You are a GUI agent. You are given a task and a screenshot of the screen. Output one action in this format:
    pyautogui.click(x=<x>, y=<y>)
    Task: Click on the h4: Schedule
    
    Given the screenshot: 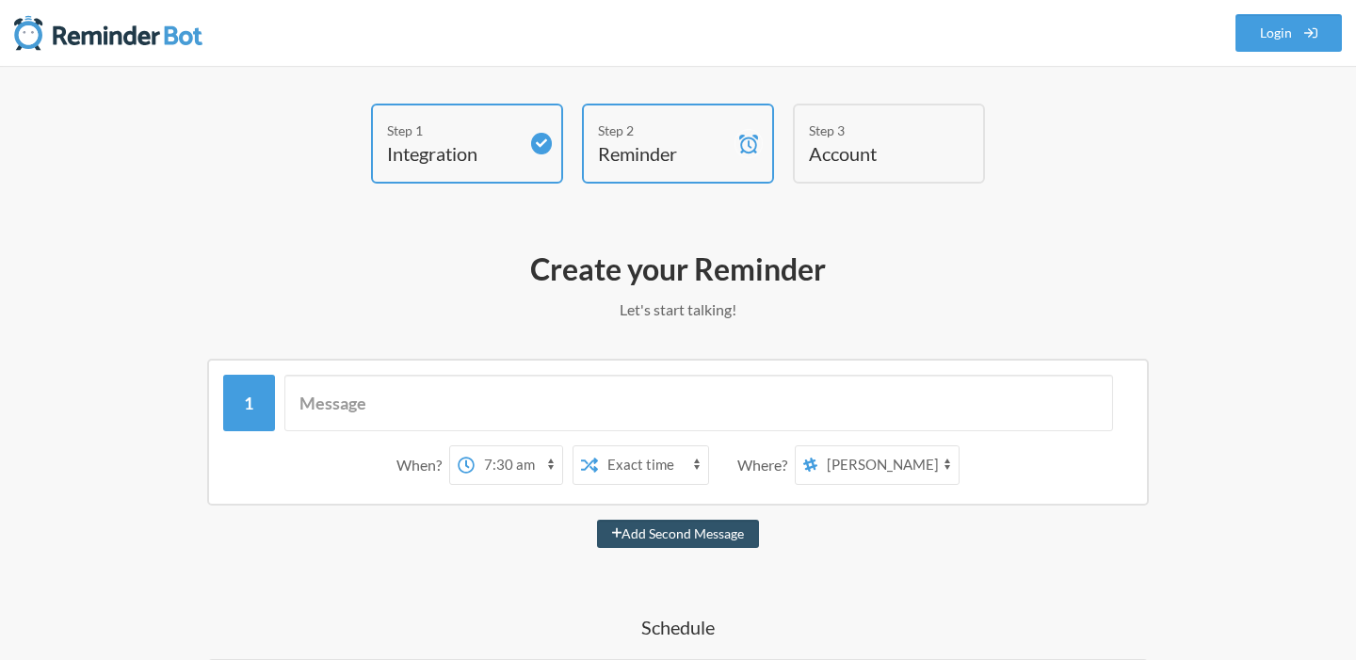 What is the action you would take?
    pyautogui.click(x=678, y=627)
    